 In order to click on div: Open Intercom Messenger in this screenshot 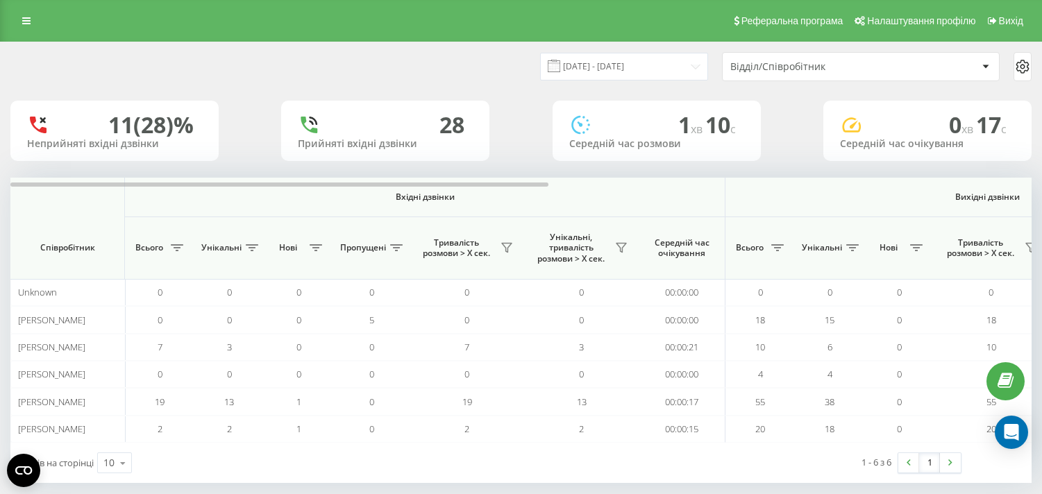, I will do `click(1011, 432)`.